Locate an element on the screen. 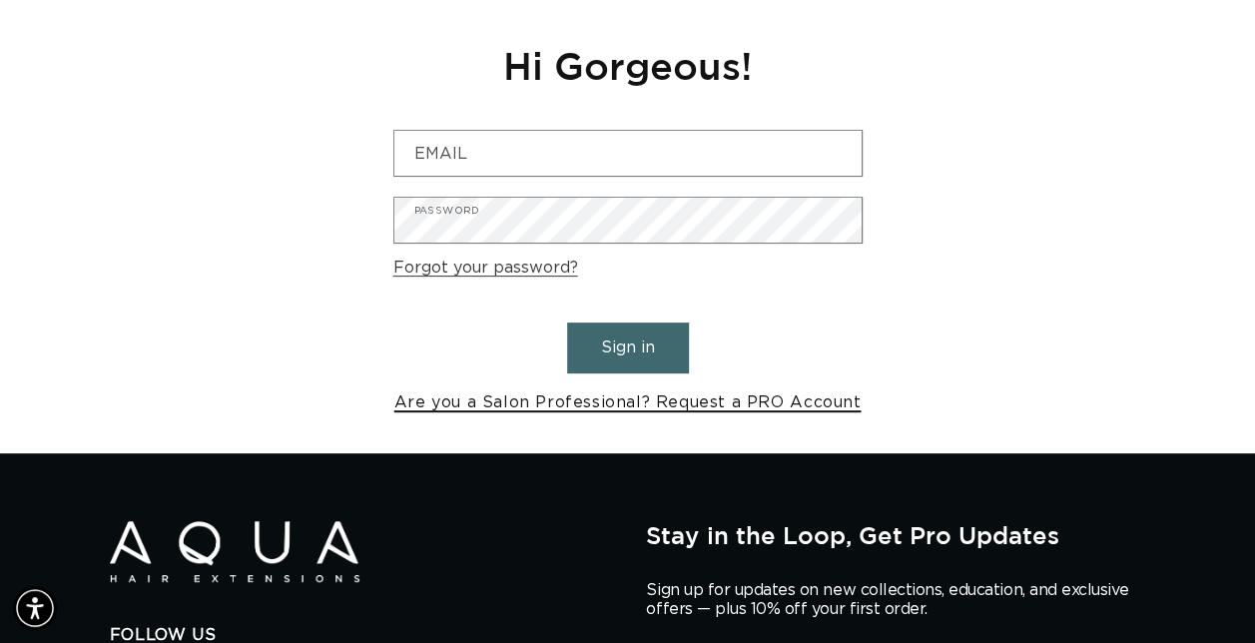  button: Sign in is located at coordinates (628, 347).